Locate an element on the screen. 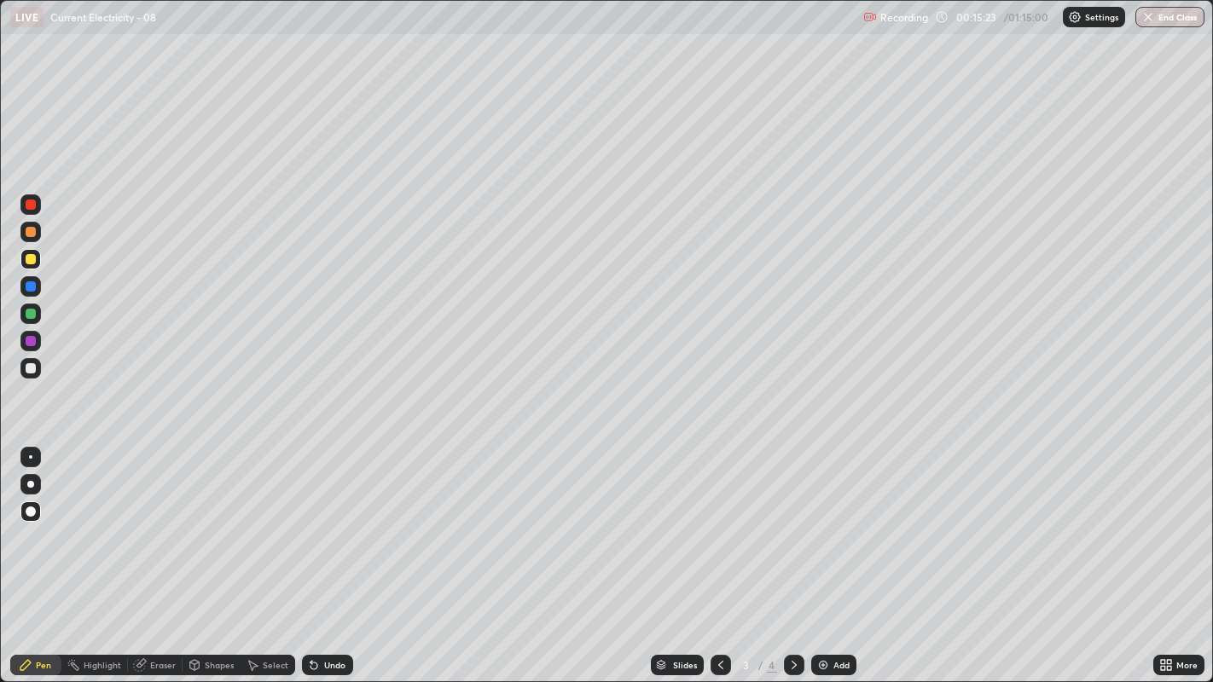 The height and width of the screenshot is (682, 1213). div: 3 is located at coordinates (746, 665).